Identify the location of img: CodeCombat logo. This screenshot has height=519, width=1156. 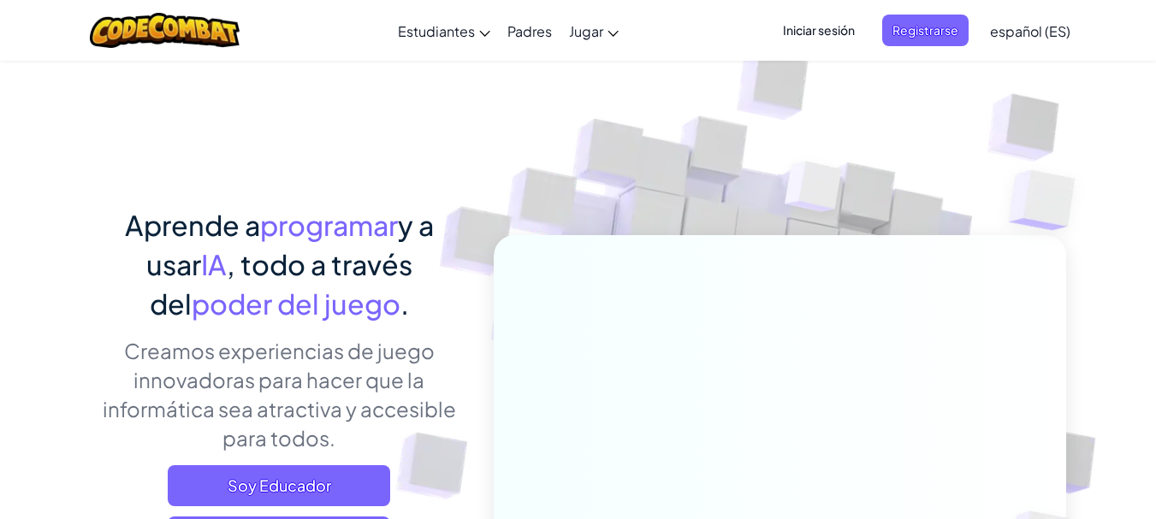
(164, 30).